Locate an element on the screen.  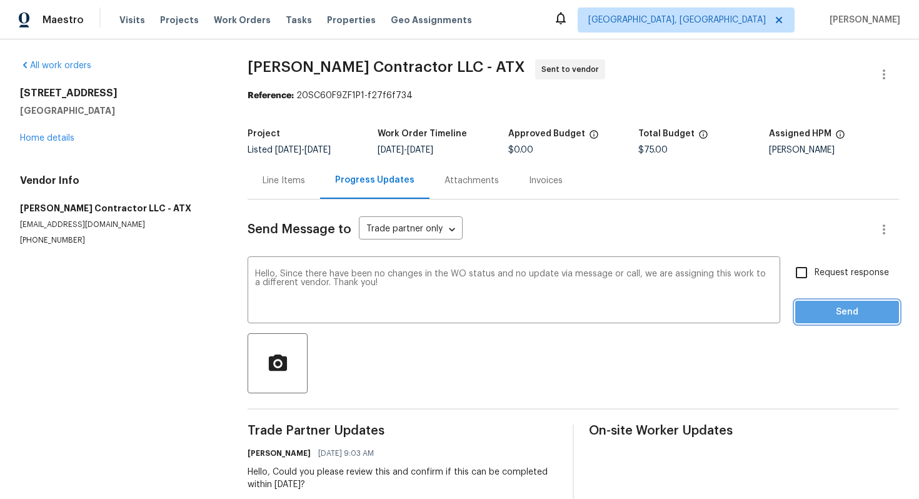
span: The hpm assigned to this work order. is located at coordinates (840, 138).